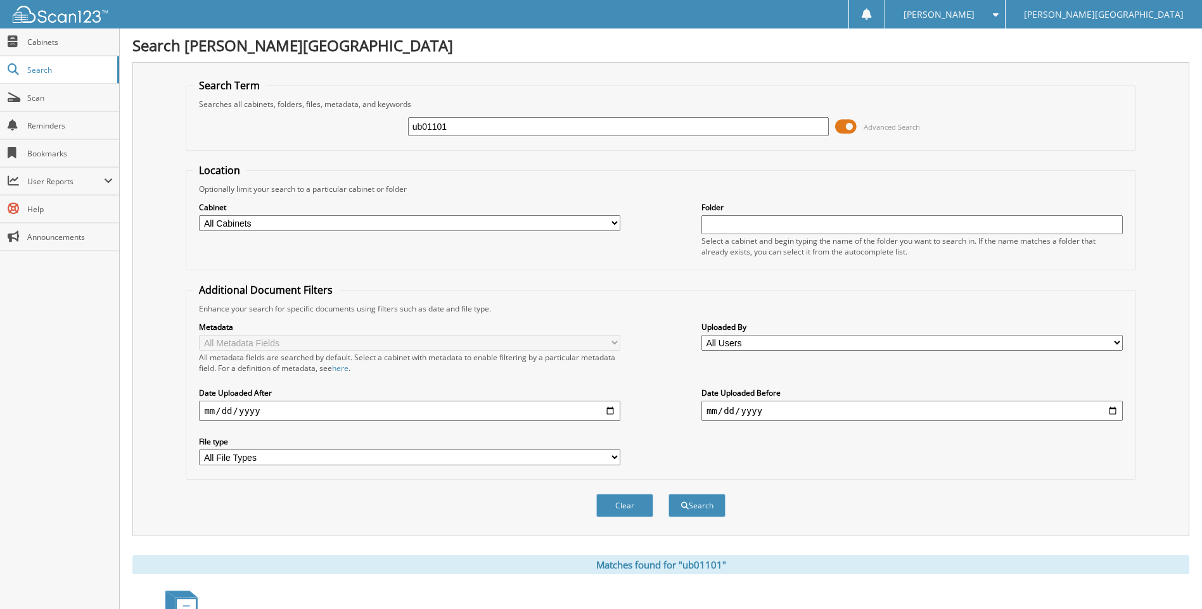 Image resolution: width=1202 pixels, height=609 pixels. What do you see at coordinates (340, 368) in the screenshot?
I see `a: here` at bounding box center [340, 368].